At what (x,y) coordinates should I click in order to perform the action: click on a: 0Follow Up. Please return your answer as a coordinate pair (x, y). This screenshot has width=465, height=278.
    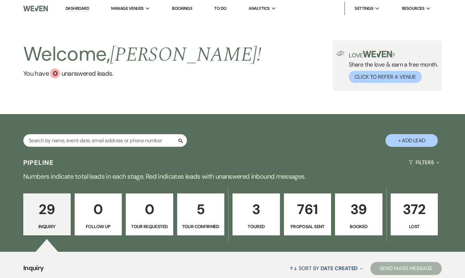
    Looking at the image, I should click on (98, 214).